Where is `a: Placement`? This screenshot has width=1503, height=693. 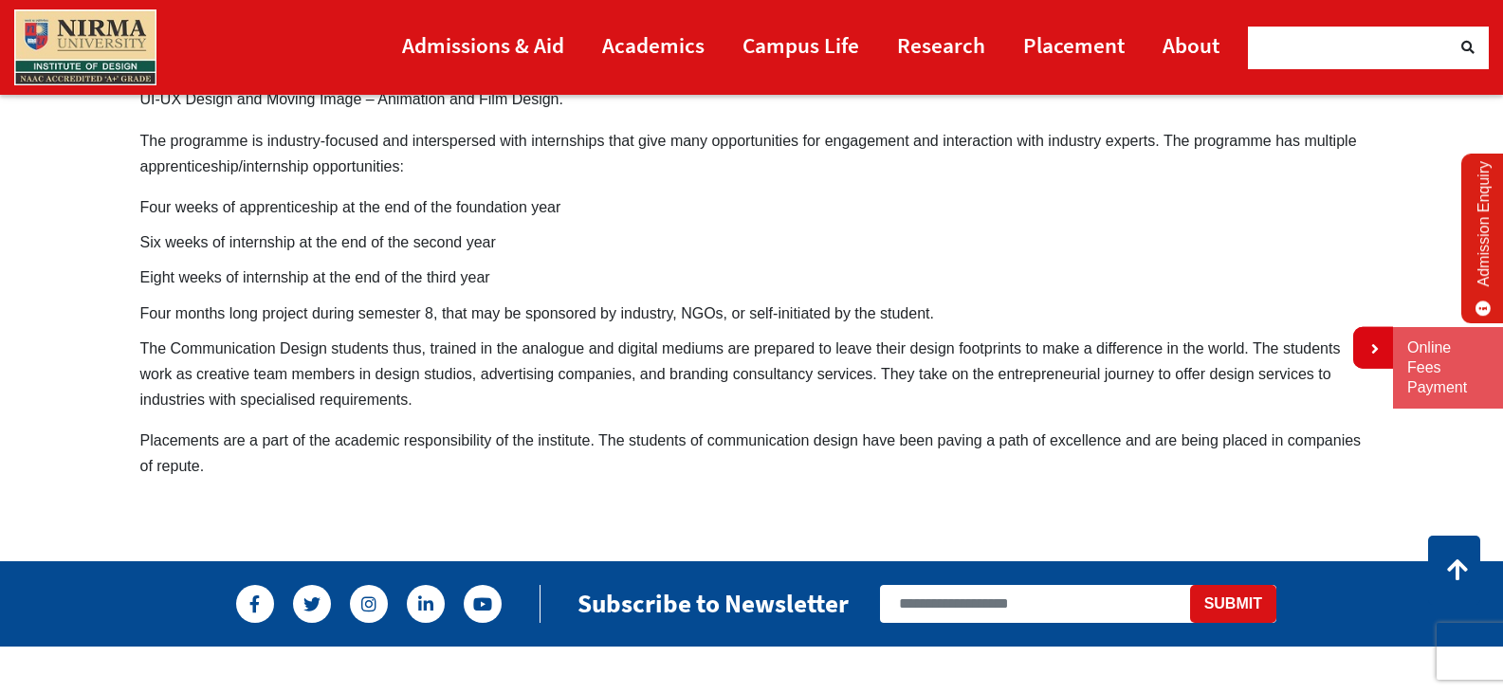
a: Placement is located at coordinates (1073, 45).